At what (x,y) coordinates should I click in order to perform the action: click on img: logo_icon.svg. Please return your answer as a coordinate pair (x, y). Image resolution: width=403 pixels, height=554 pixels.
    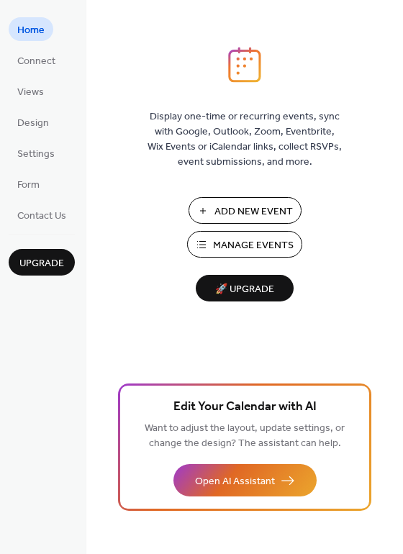
    Looking at the image, I should click on (245, 65).